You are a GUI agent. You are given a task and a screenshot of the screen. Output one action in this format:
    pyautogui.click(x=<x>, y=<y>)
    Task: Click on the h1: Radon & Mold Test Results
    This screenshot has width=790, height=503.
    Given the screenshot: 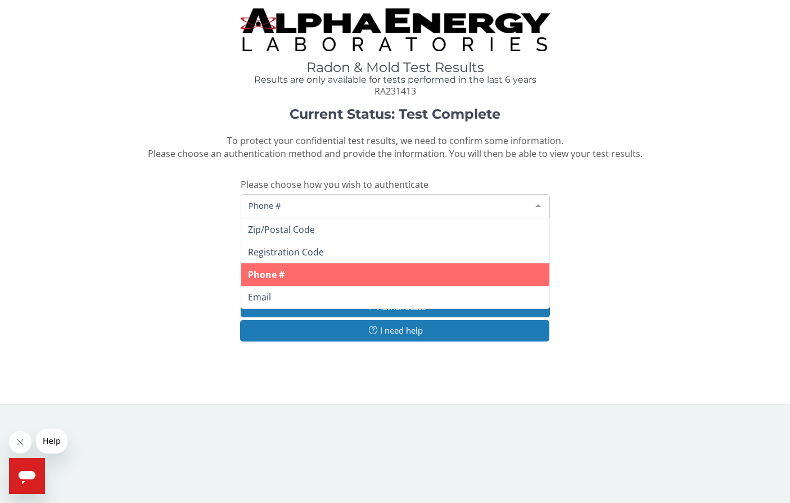 What is the action you would take?
    pyautogui.click(x=395, y=68)
    